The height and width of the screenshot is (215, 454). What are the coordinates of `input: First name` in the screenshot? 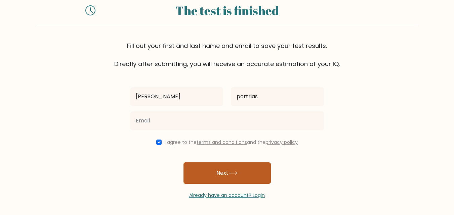 It's located at (177, 97).